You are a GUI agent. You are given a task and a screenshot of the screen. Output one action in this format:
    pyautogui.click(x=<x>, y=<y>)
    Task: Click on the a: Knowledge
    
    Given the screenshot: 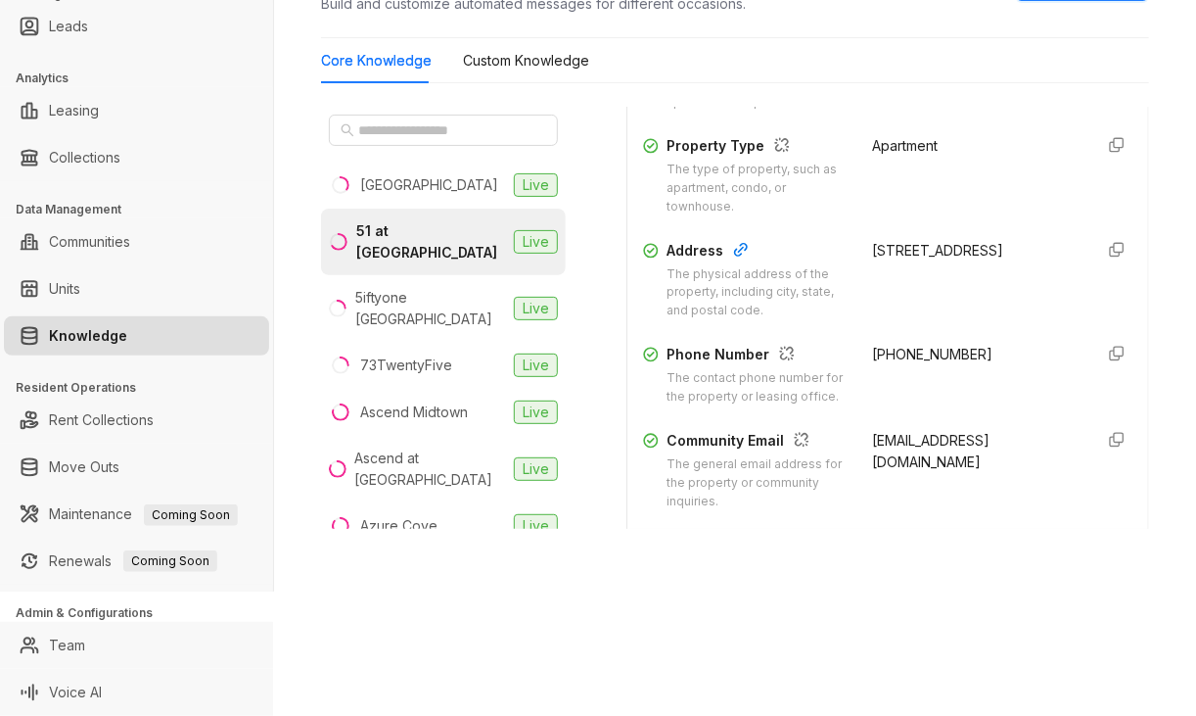 What is the action you would take?
    pyautogui.click(x=88, y=336)
    